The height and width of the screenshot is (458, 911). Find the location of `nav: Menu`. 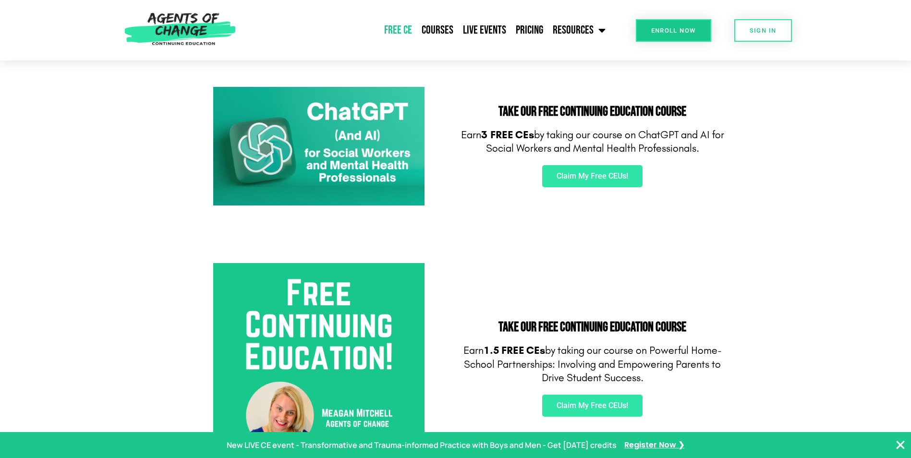

nav: Menu is located at coordinates (426, 30).